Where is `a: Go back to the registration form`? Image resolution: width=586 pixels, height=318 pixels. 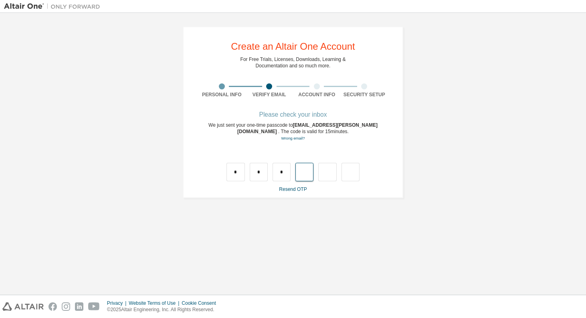
a: Go back to the registration form is located at coordinates (293, 138).